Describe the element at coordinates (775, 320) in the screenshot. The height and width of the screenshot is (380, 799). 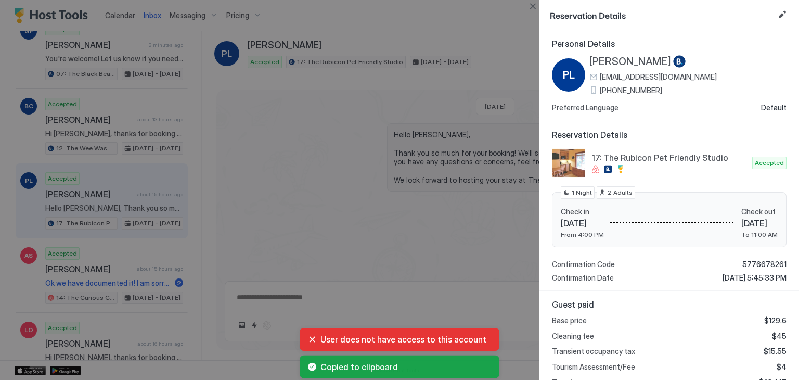
I see `span: $129.6` at that location.